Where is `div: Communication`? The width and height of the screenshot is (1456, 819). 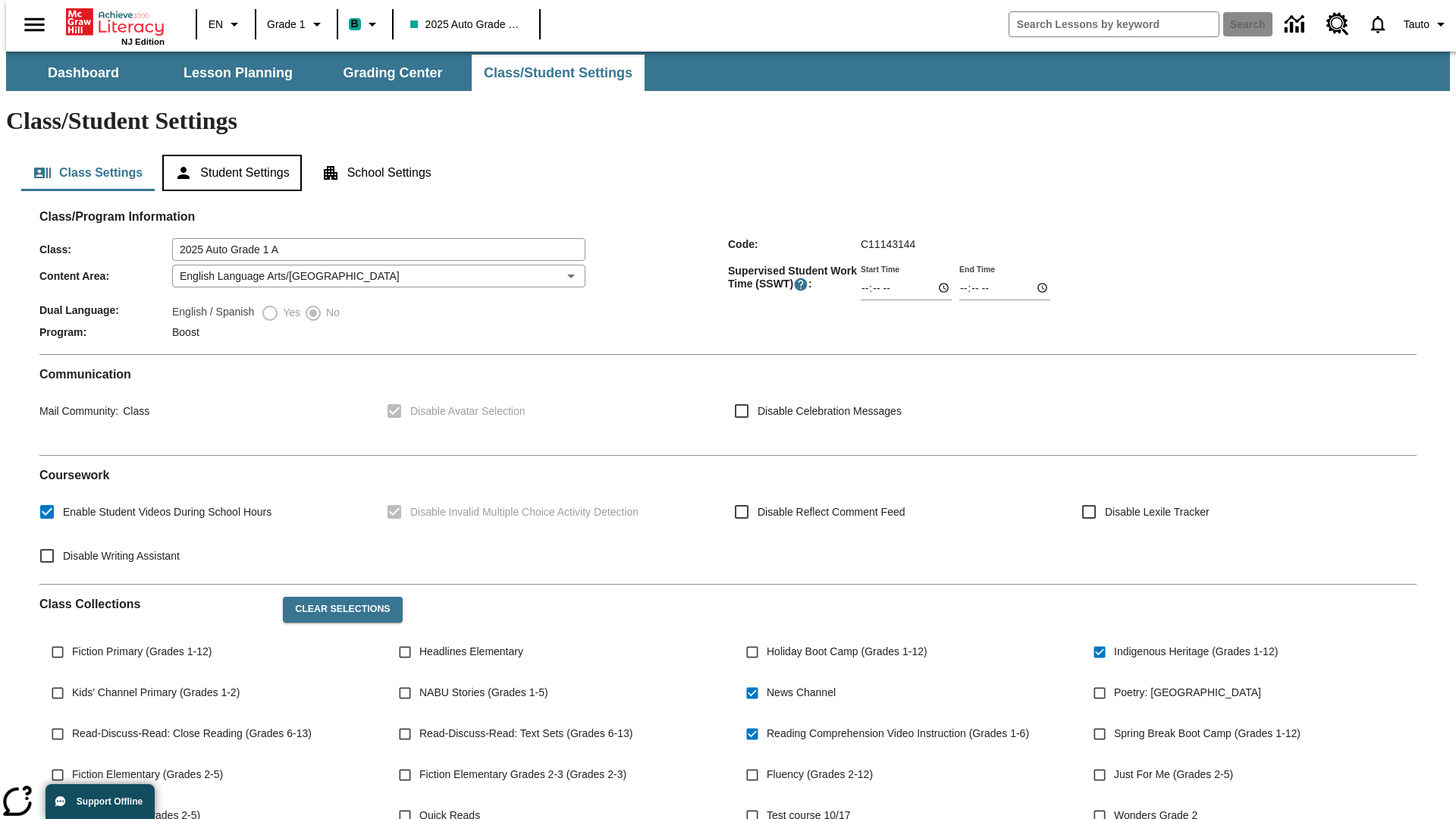 div: Communication is located at coordinates (728, 405).